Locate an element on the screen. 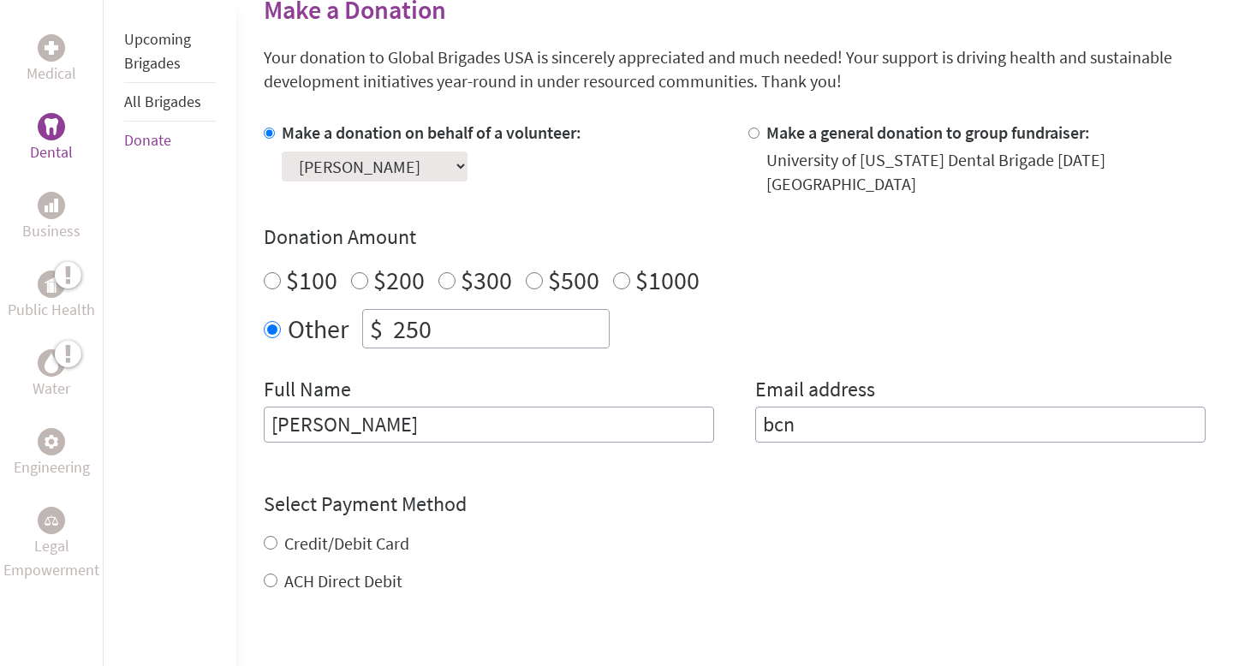  a: Donate is located at coordinates (147, 140).